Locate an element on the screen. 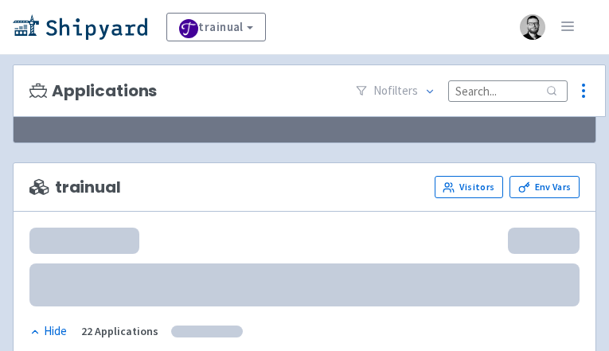 The height and width of the screenshot is (351, 609). span: No filter s is located at coordinates (396, 91).